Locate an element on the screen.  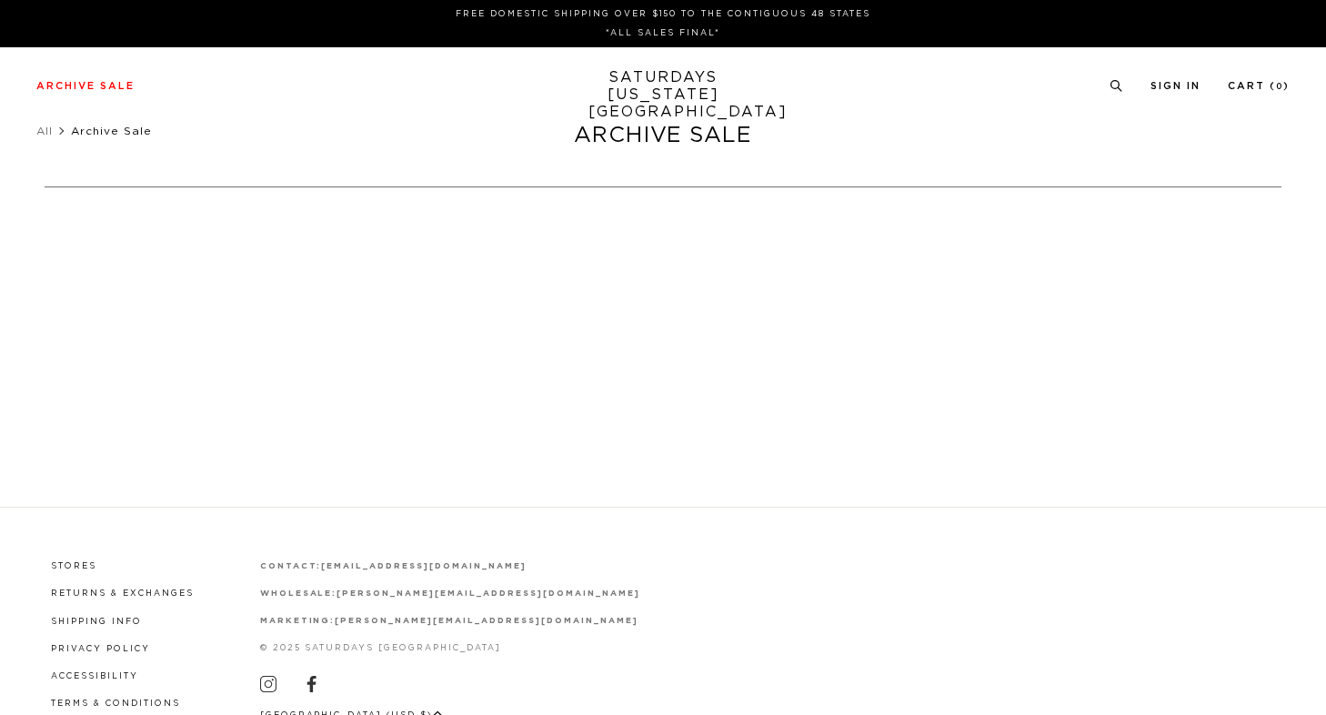
small: 0 is located at coordinates (1280, 86).